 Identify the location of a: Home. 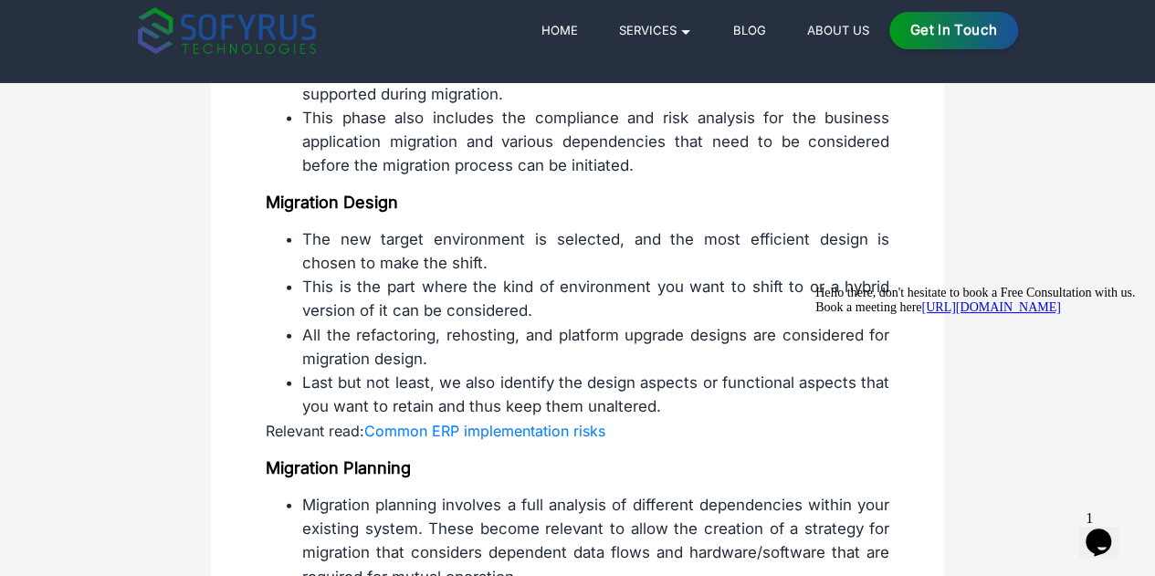
(559, 30).